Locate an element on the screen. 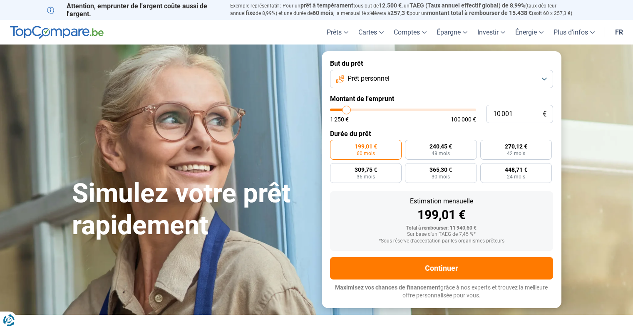 The height and width of the screenshot is (329, 633). a: fr is located at coordinates (618, 32).